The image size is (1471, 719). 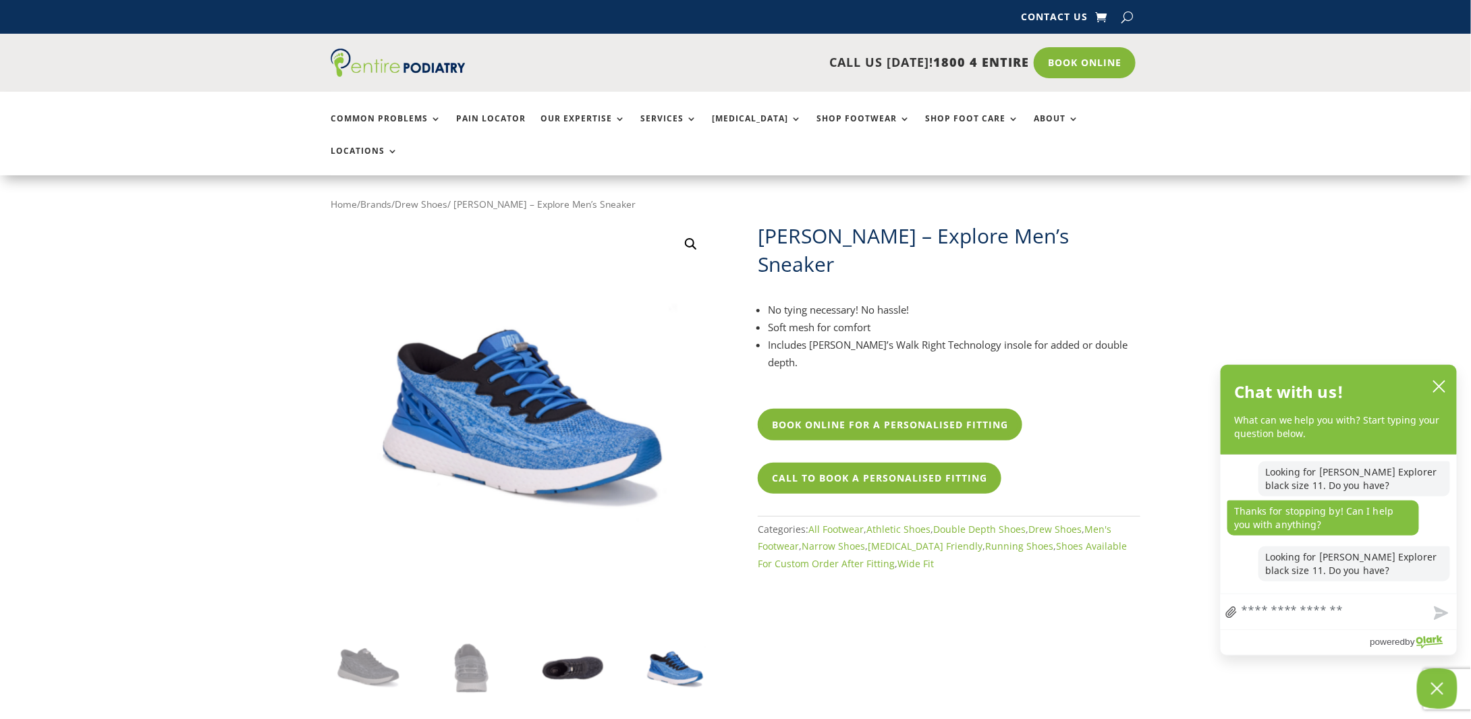 What do you see at coordinates (942, 546) in the screenshot?
I see `span: Categories: , , , , , , , , ,` at bounding box center [942, 546].